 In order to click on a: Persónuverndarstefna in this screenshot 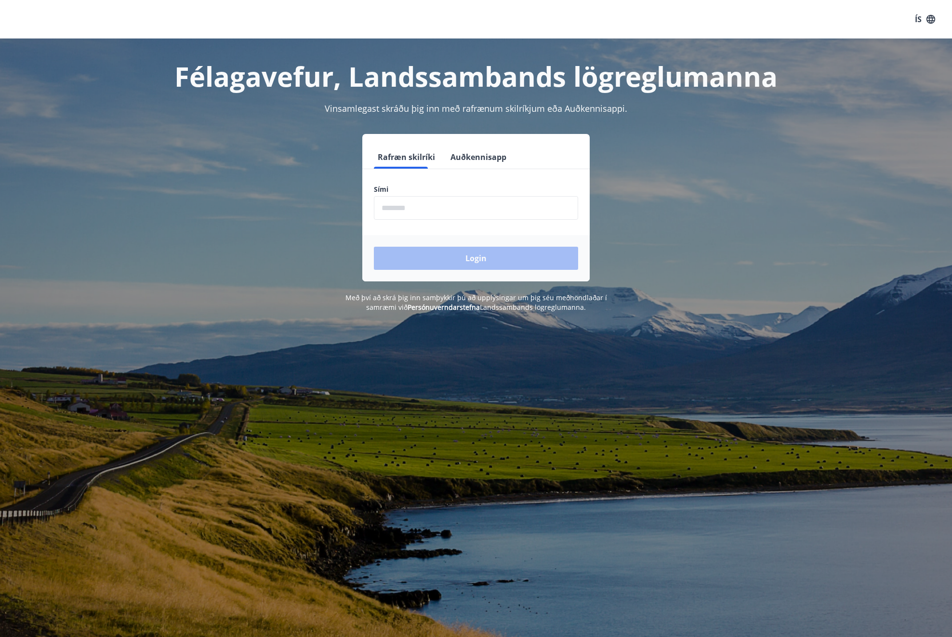, I will do `click(444, 307)`.